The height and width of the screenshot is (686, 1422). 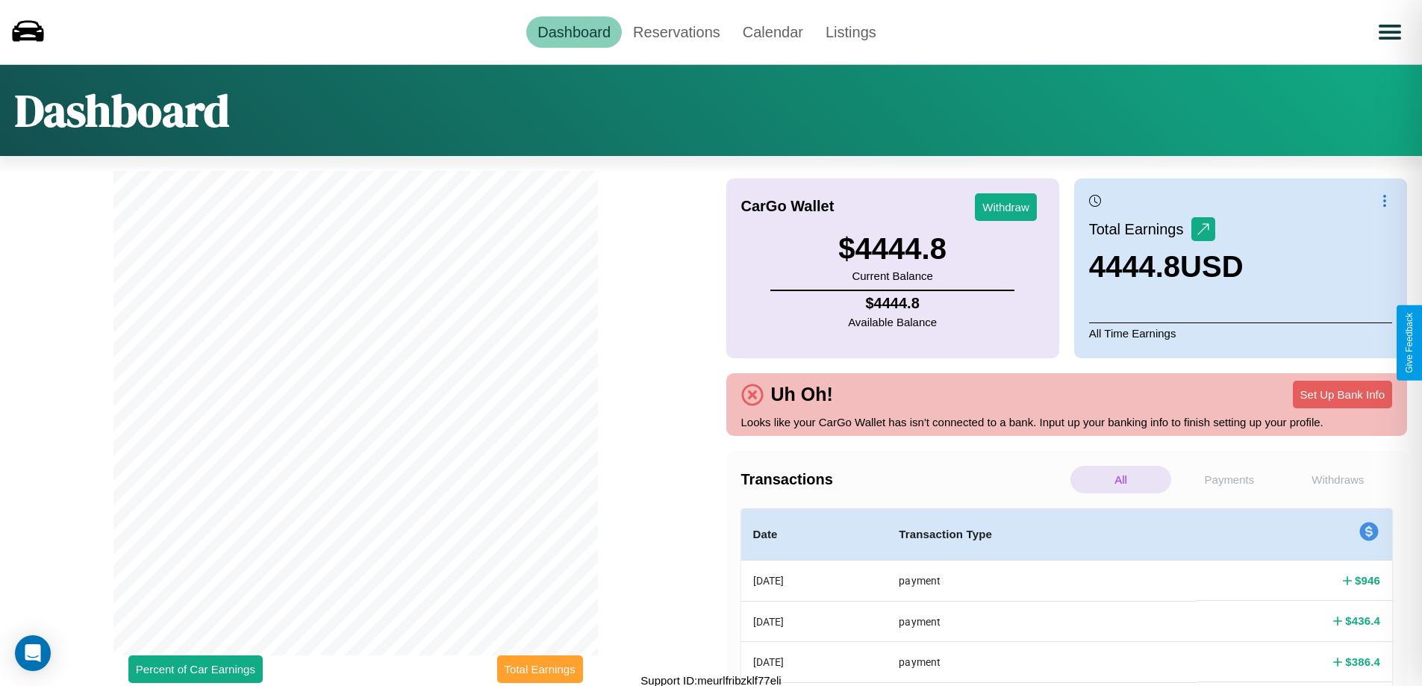 I want to click on h4: $ 386.4, so click(x=1362, y=661).